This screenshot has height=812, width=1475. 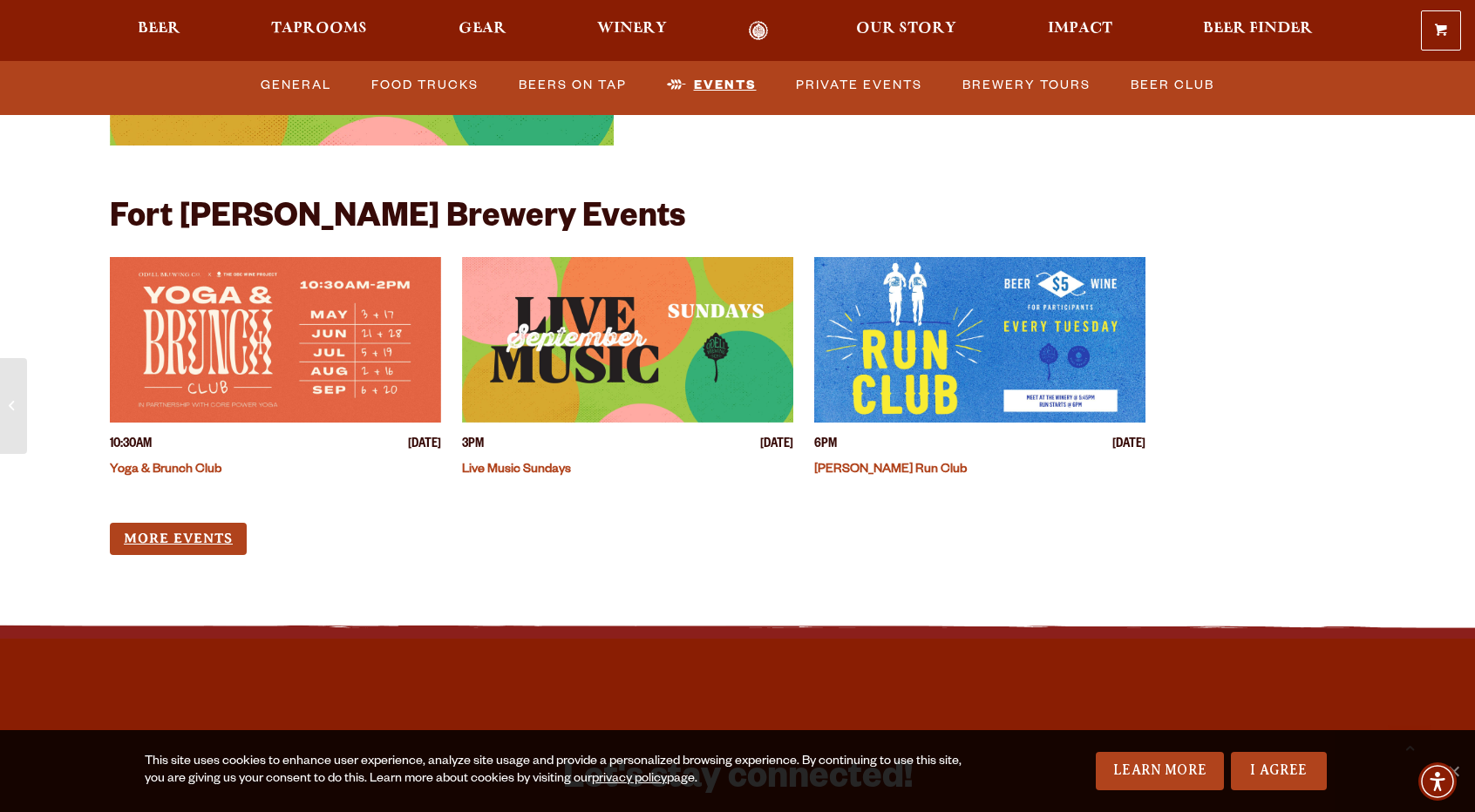 What do you see at coordinates (1437, 782) in the screenshot?
I see `div: Accessibility Menu` at bounding box center [1437, 782].